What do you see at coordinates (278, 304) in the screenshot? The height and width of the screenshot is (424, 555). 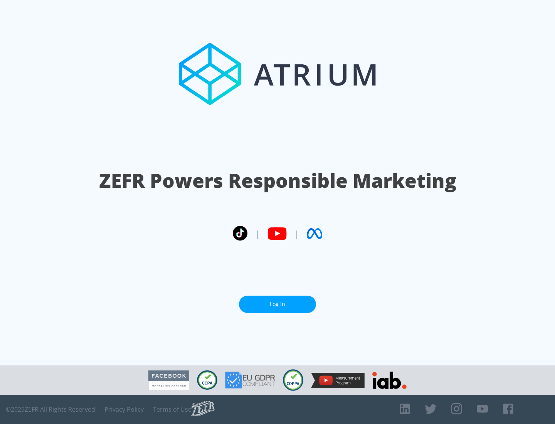 I see `a: Log In` at bounding box center [278, 304].